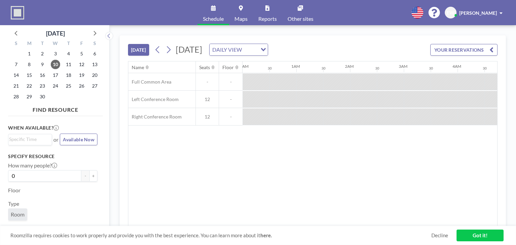 The height and width of the screenshot is (245, 516). Describe the element at coordinates (29, 75) in the screenshot. I see `span: Monday, September 15, 2025` at that location.